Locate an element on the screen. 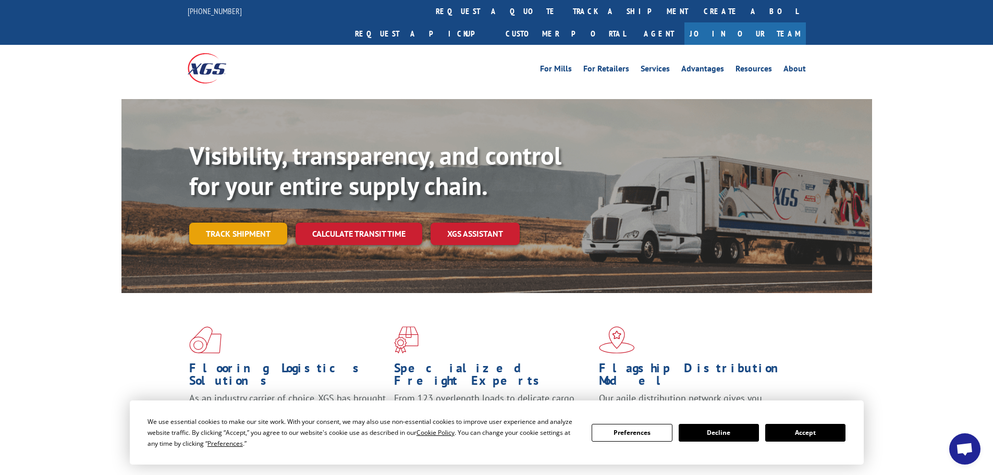 The image size is (993, 475). p: From 123 overlength loads to delicate cargo, our experienced staff knows the best way to move you... is located at coordinates (493, 415).